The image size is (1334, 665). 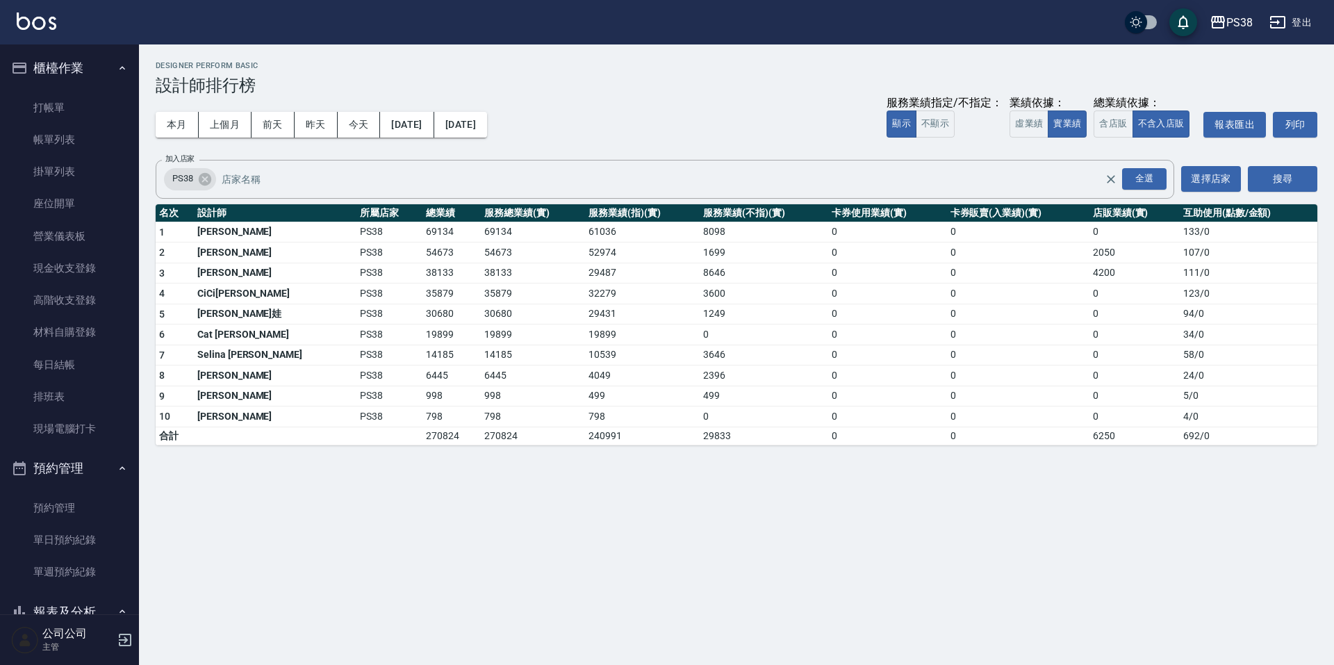 I want to click on div: 總業績依據：, so click(x=1145, y=103).